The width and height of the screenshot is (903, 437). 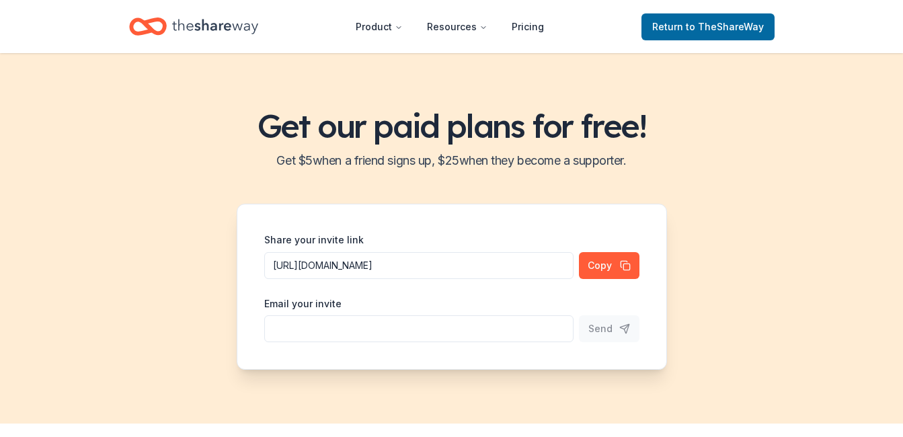 What do you see at coordinates (451, 161) in the screenshot?
I see `h2: Get $ 5 when a friend signs up, $ 25 when they become a supporter.` at bounding box center [451, 161].